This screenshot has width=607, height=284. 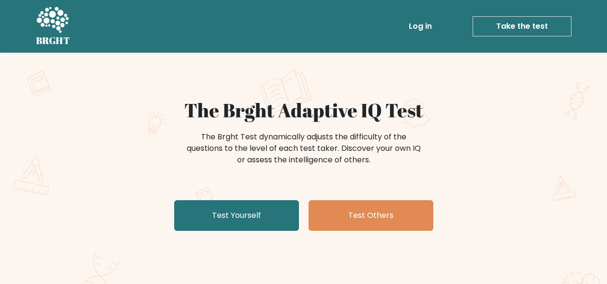 What do you see at coordinates (522, 26) in the screenshot?
I see `a: Take the test` at bounding box center [522, 26].